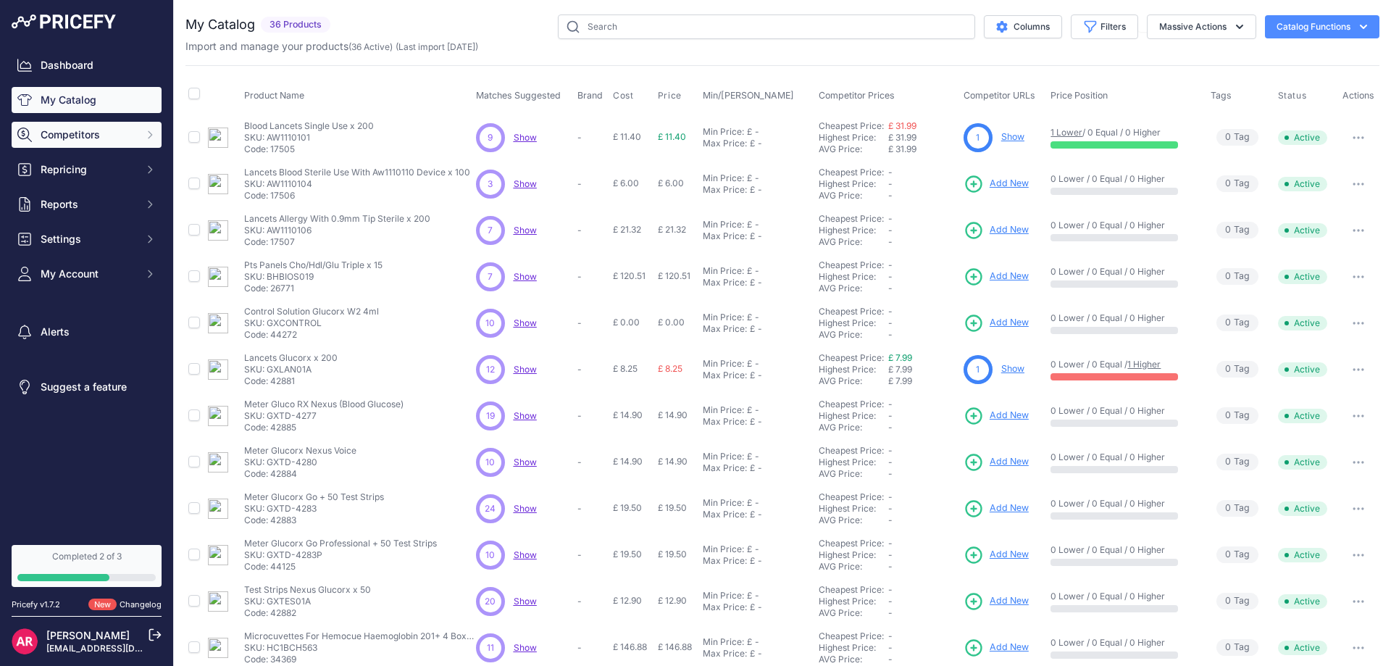 This screenshot has height=666, width=1391. What do you see at coordinates (490, 277) in the screenshot?
I see `span: 7` at bounding box center [490, 277].